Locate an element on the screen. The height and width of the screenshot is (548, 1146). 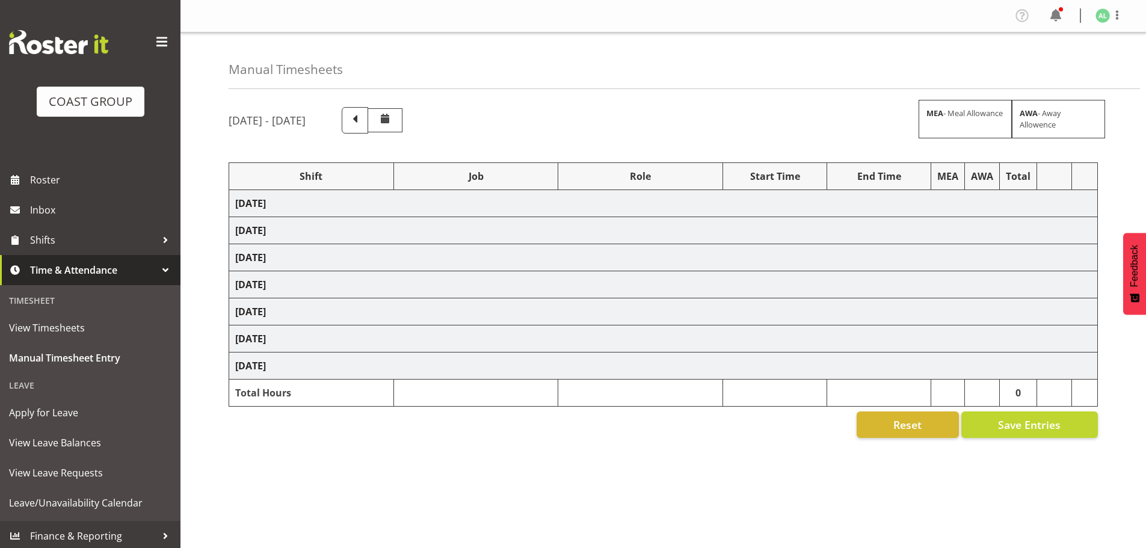
div: Leave is located at coordinates (90, 385).